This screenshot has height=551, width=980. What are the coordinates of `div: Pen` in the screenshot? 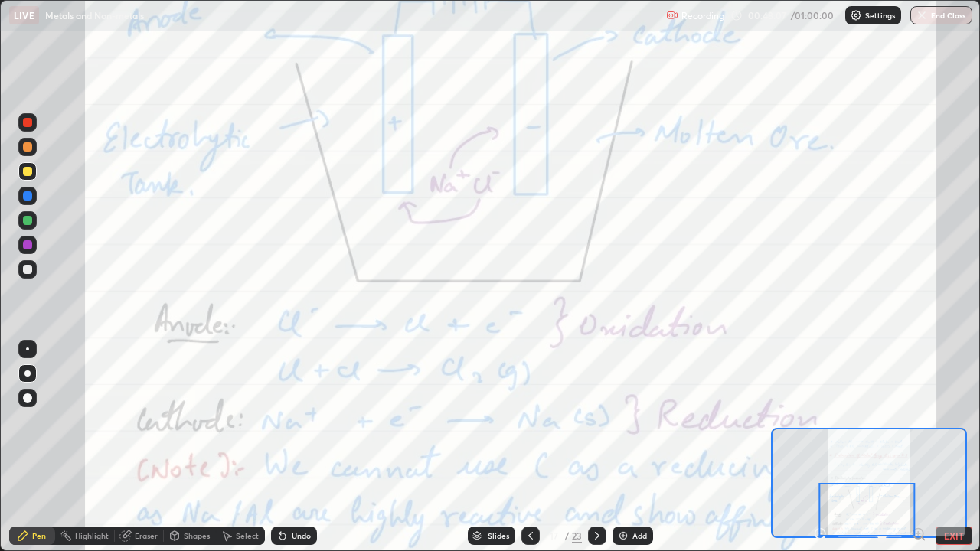 It's located at (39, 536).